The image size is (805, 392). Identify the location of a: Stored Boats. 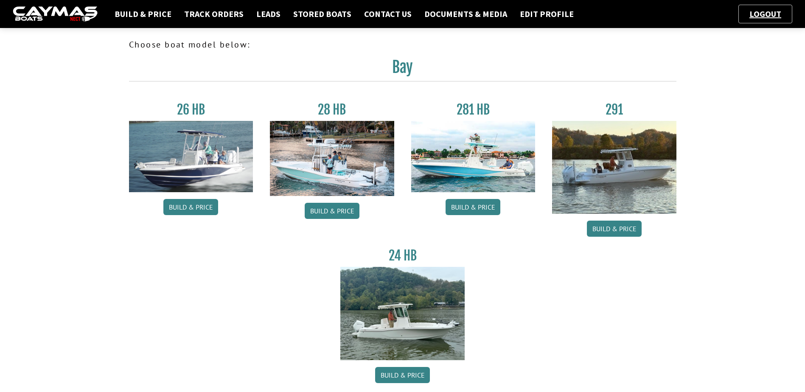
(322, 14).